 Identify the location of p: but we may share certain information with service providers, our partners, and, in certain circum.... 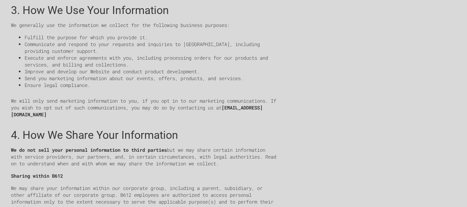
(144, 157).